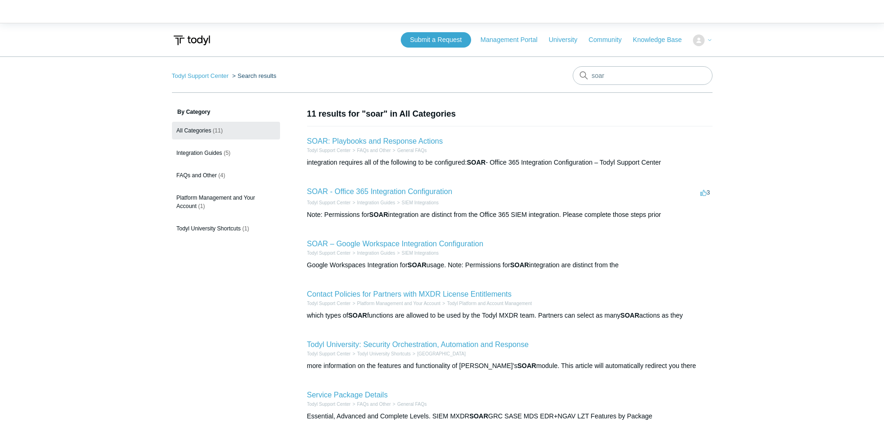 This screenshot has height=431, width=884. Describe the element at coordinates (510, 315) in the screenshot. I see `div: which types of functions are allowed to be used by the Todyl MXDR team. Partners can select as ma...` at that location.